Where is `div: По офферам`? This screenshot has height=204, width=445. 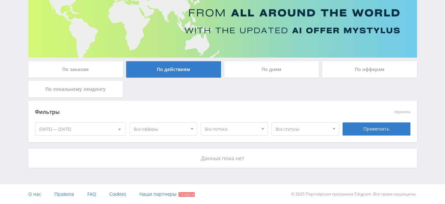 div: По офферам is located at coordinates (370, 70).